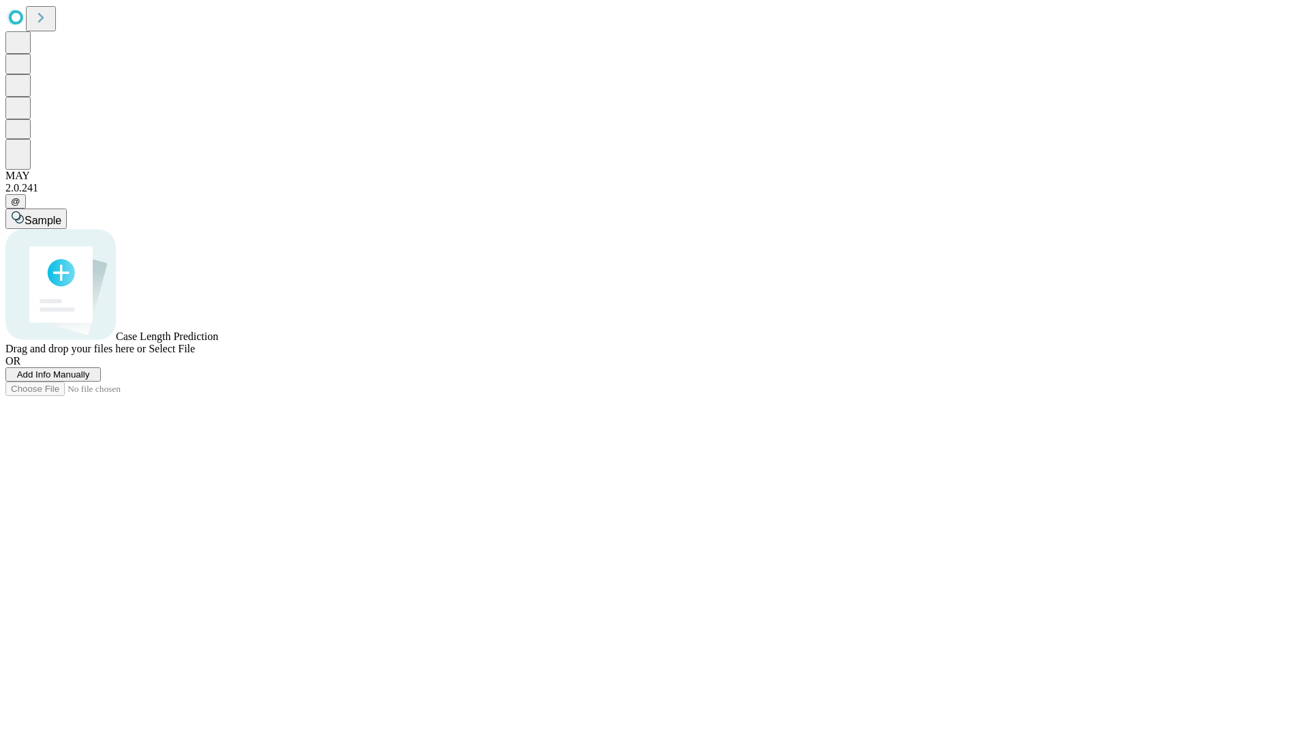 The image size is (1309, 736). I want to click on span: Case Length Prediction, so click(167, 336).